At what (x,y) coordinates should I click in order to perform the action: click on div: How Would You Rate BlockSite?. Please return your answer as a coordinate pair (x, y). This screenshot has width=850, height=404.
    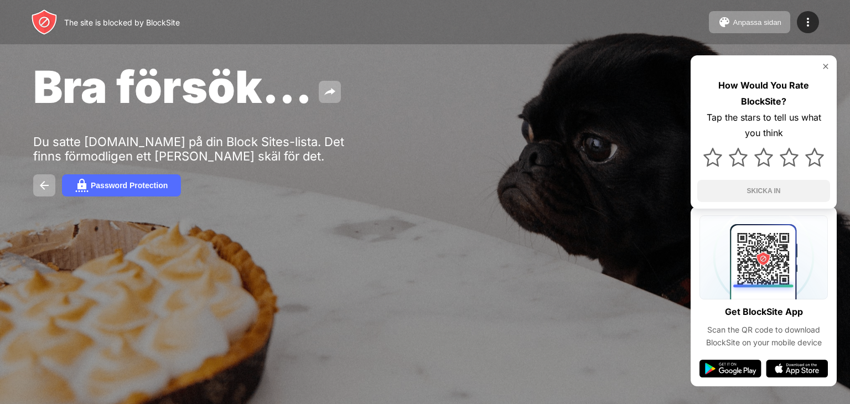
    Looking at the image, I should click on (763, 93).